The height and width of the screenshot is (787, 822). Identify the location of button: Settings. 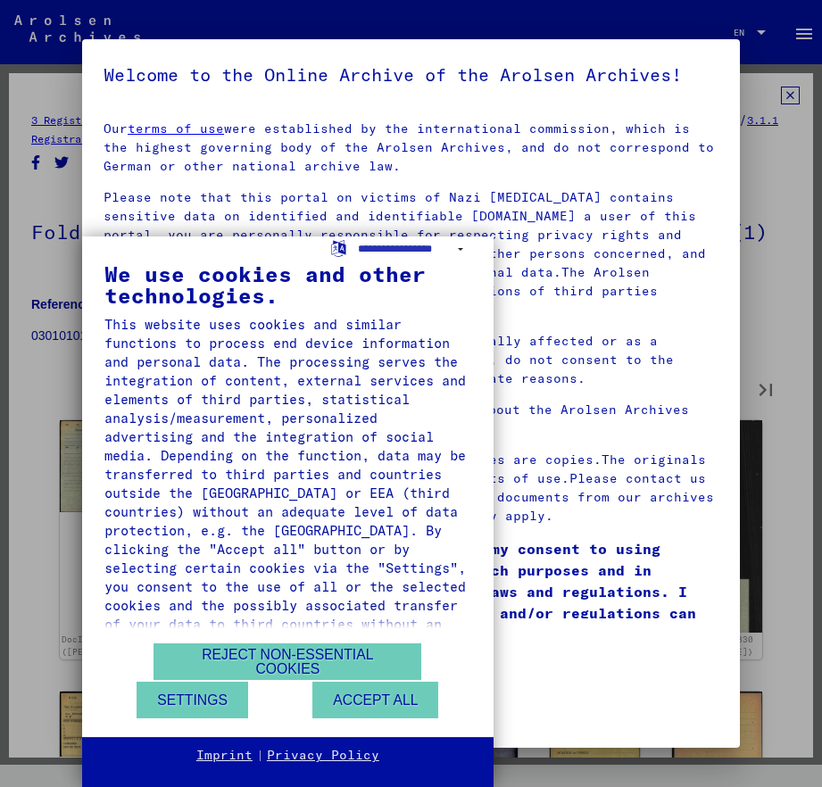
(192, 700).